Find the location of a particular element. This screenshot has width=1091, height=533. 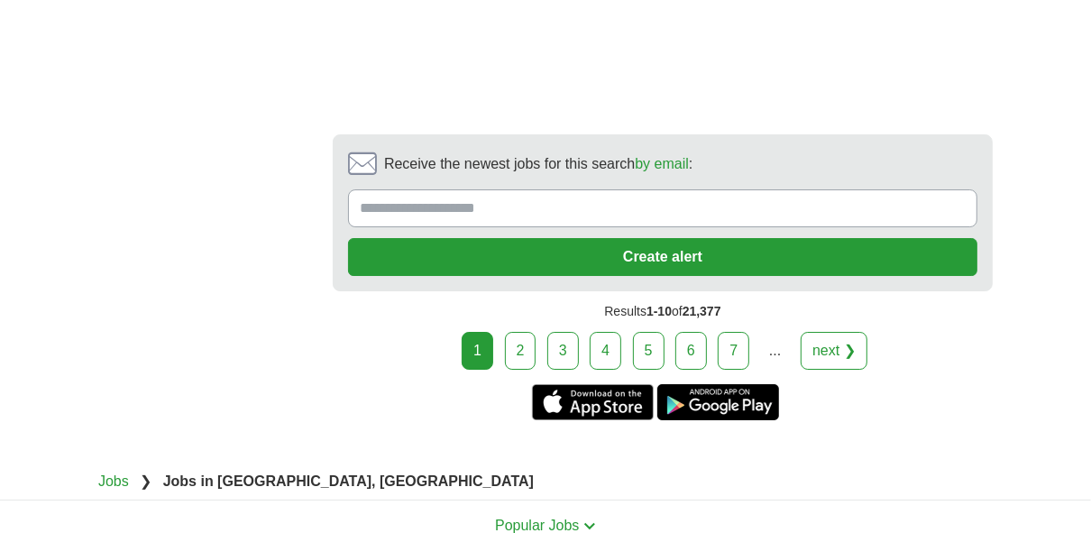

a: 4 is located at coordinates (605, 351).